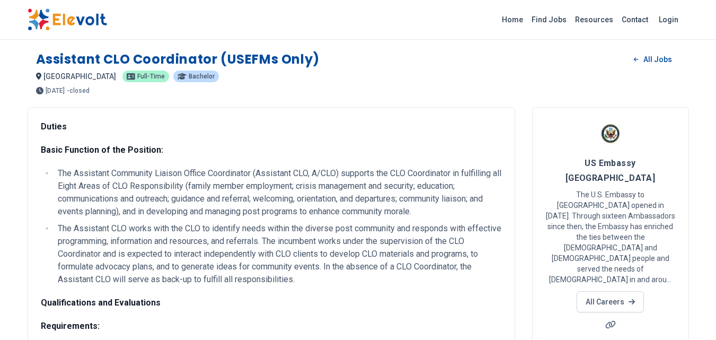 Image resolution: width=716 pixels, height=340 pixels. Describe the element at coordinates (668, 20) in the screenshot. I see `a: Login` at that location.